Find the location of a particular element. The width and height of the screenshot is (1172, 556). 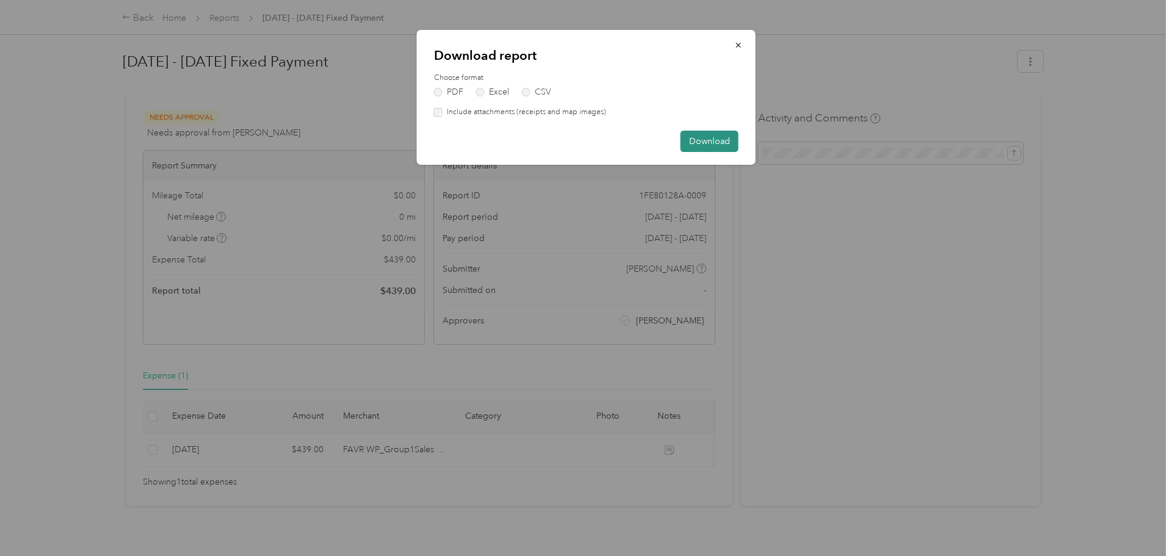

label: Include attachments (receipts and map images) is located at coordinates (525, 112).